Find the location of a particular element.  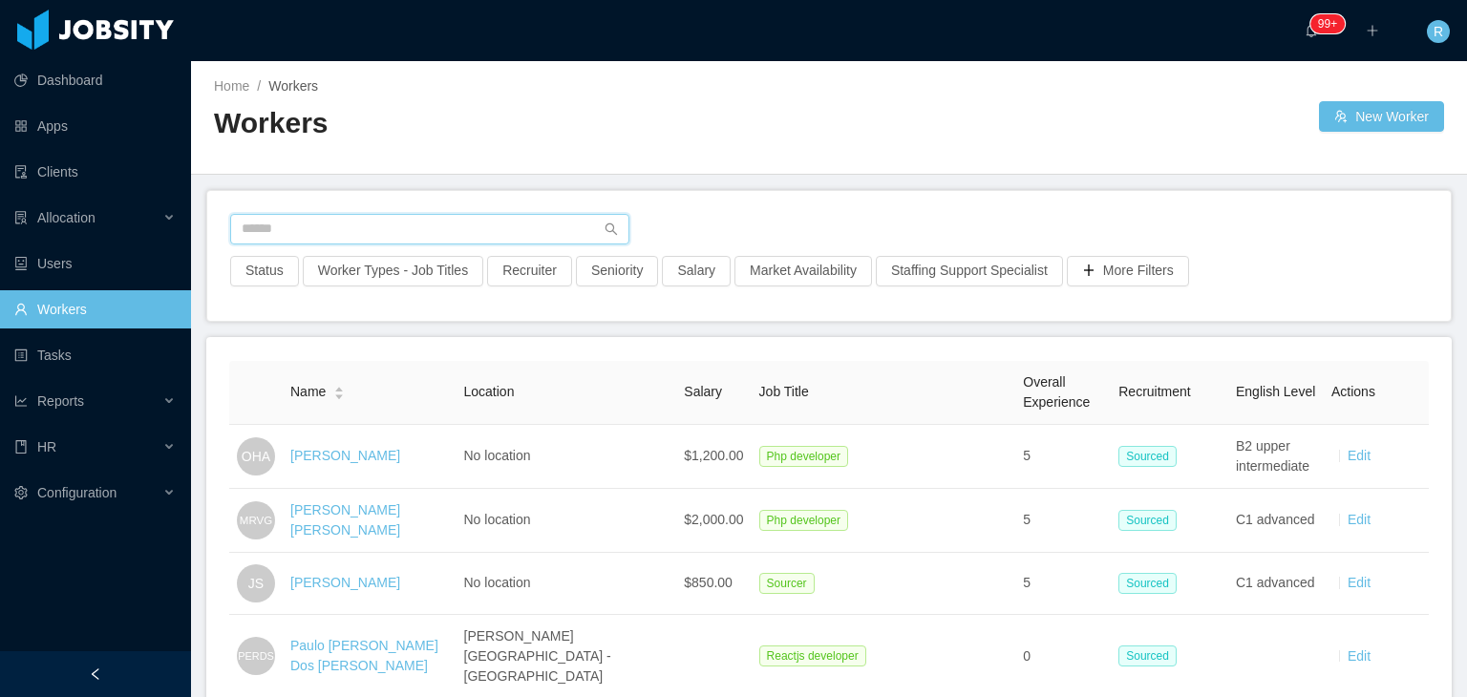

td: B2 upper intermediate is located at coordinates (1276, 456).